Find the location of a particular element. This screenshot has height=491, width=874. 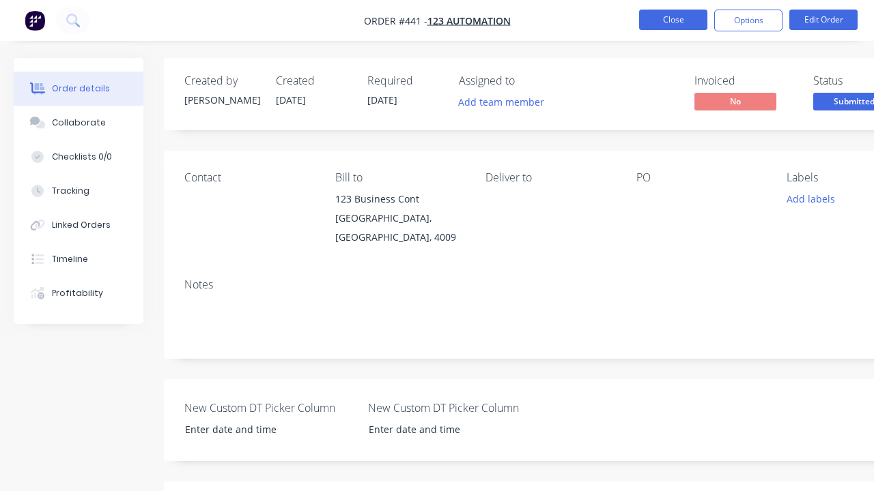

button: Timeline is located at coordinates (78, 259).